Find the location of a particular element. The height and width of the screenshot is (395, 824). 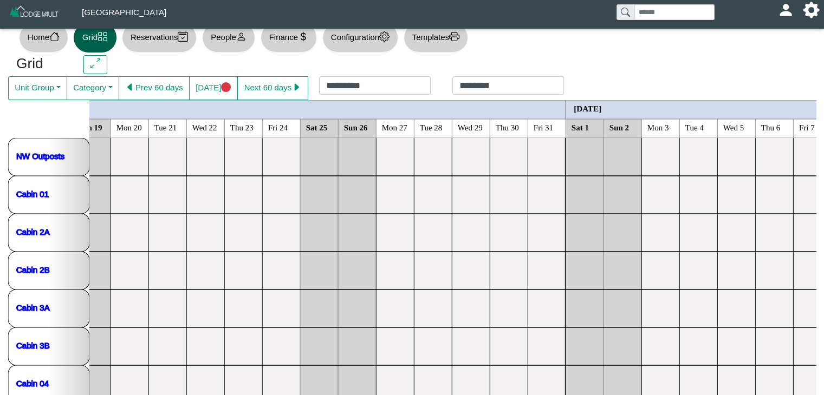

svg: gear fill is located at coordinates (811, 10).